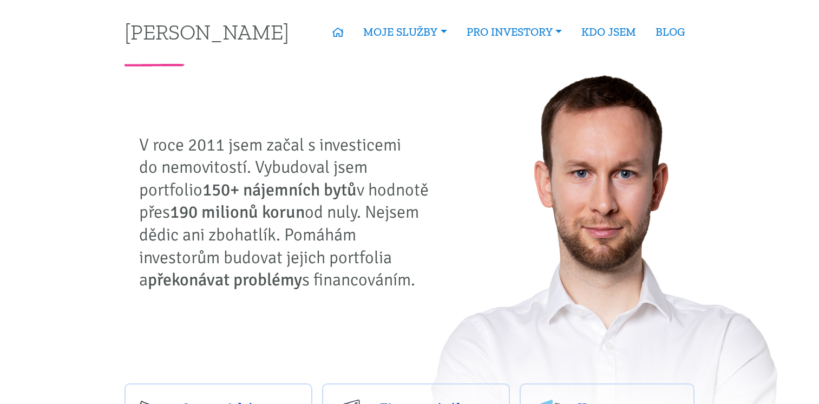 Image resolution: width=819 pixels, height=404 pixels. What do you see at coordinates (514, 32) in the screenshot?
I see `a: PRO INVESTORY` at bounding box center [514, 32].